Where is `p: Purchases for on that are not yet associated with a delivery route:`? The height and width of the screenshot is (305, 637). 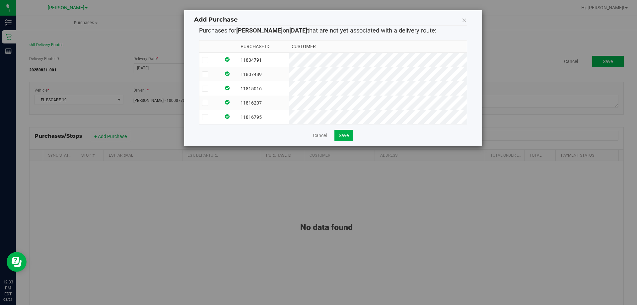 p: Purchases for on that are not yet associated with a delivery route: is located at coordinates (333, 30).